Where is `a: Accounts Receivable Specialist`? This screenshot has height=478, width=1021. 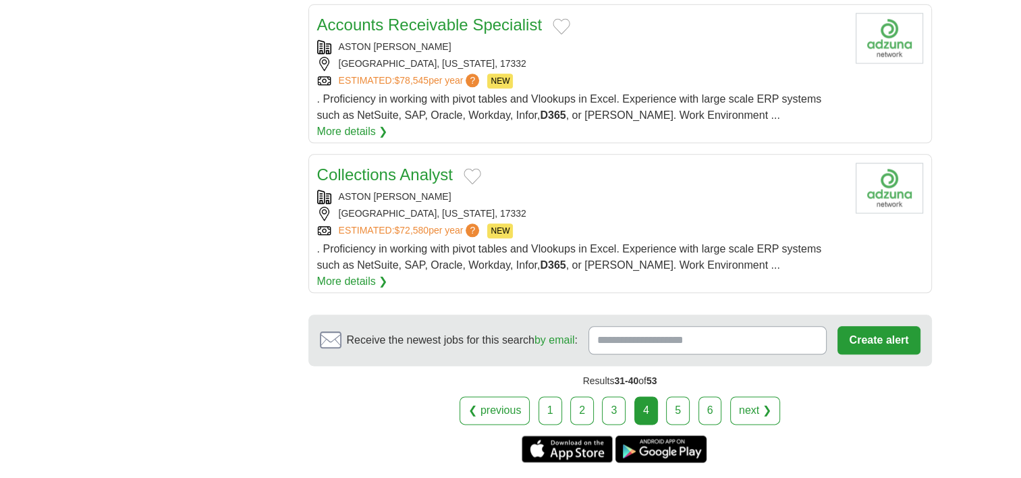
a: Accounts Receivable Specialist is located at coordinates (430, 24).